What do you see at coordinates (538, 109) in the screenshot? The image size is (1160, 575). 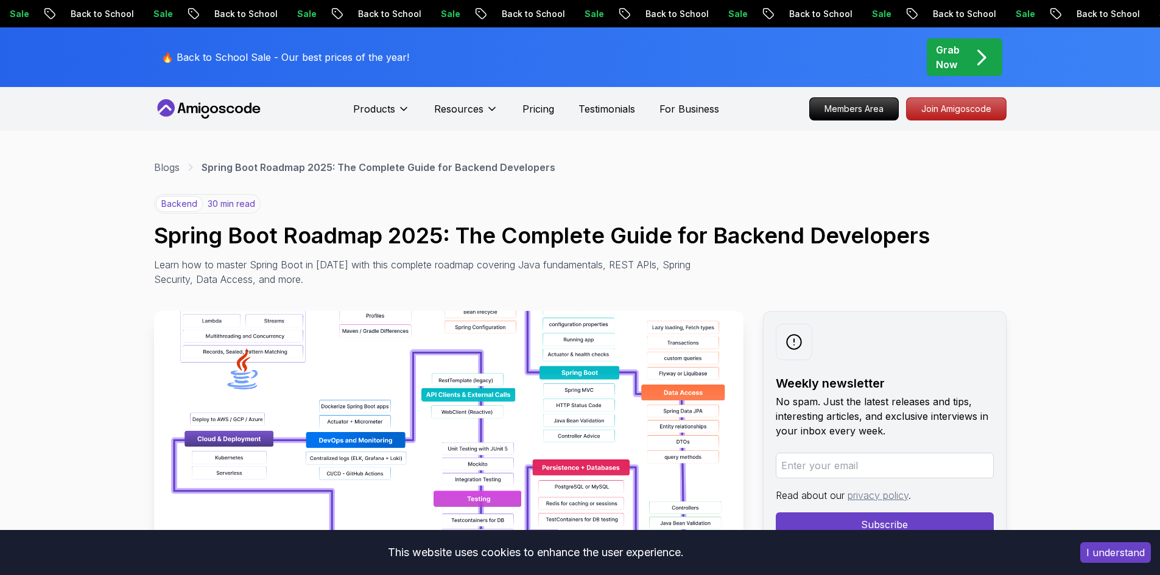 I see `a: Pricing` at bounding box center [538, 109].